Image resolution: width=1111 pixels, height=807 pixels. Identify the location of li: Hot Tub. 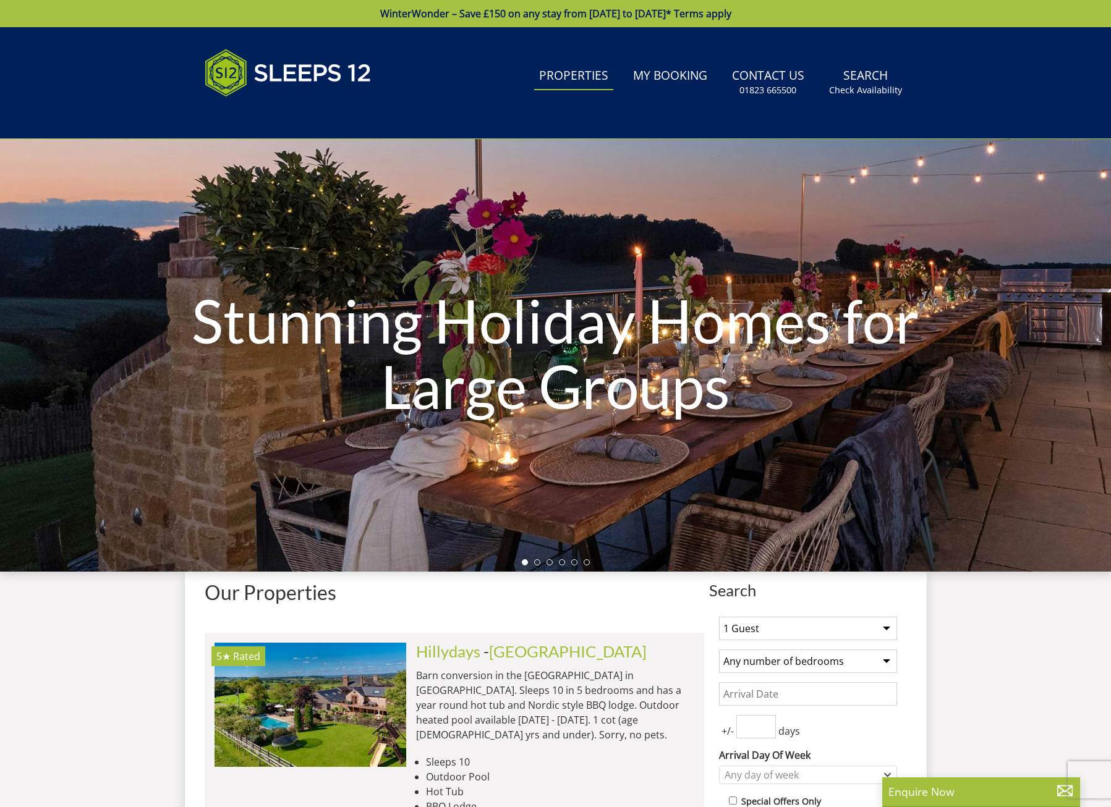
(560, 792).